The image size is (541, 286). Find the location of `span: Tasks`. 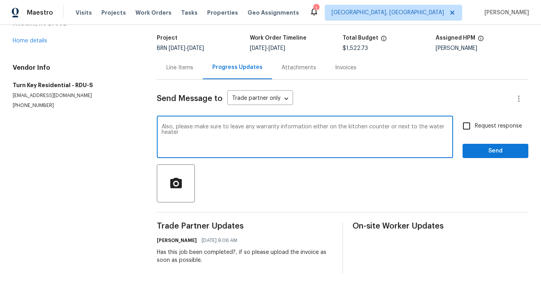

span: Tasks is located at coordinates (189, 13).